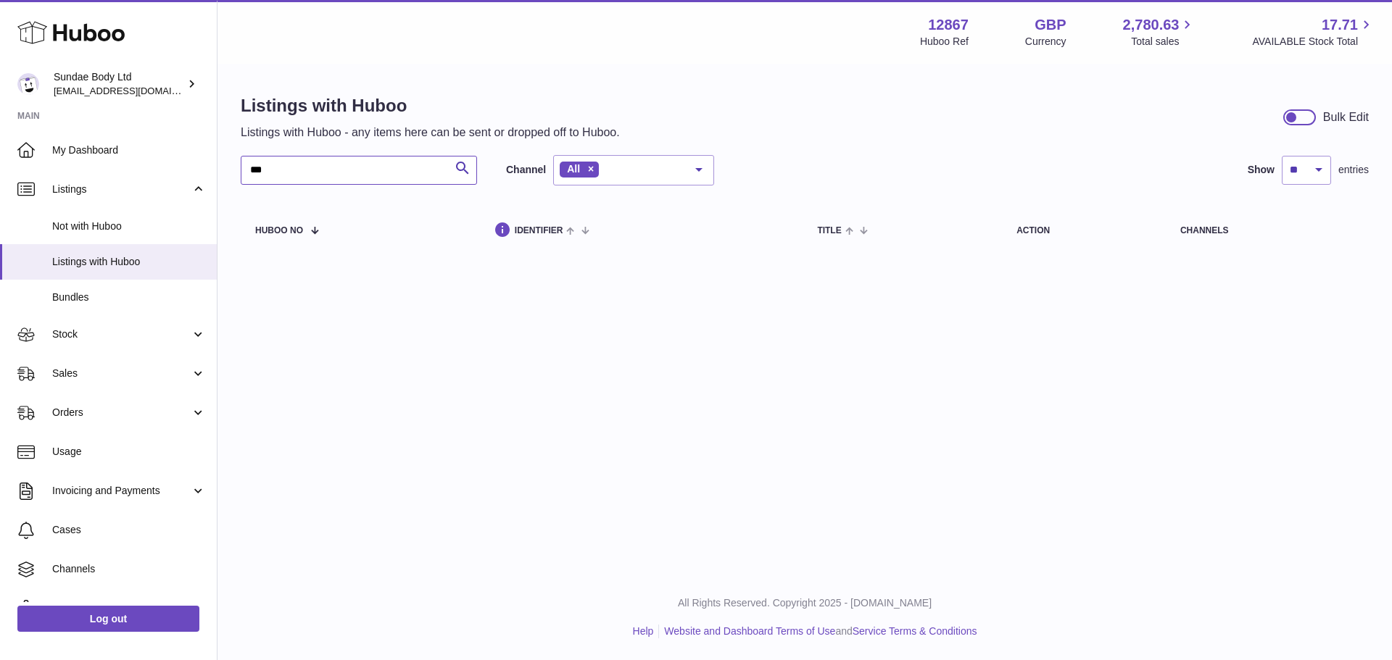 Image resolution: width=1392 pixels, height=660 pixels. I want to click on span: Usage, so click(129, 452).